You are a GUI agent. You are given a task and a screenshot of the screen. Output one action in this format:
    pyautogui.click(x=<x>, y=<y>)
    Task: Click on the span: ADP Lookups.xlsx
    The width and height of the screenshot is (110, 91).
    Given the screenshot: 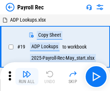 What is the action you would take?
    pyautogui.click(x=28, y=20)
    